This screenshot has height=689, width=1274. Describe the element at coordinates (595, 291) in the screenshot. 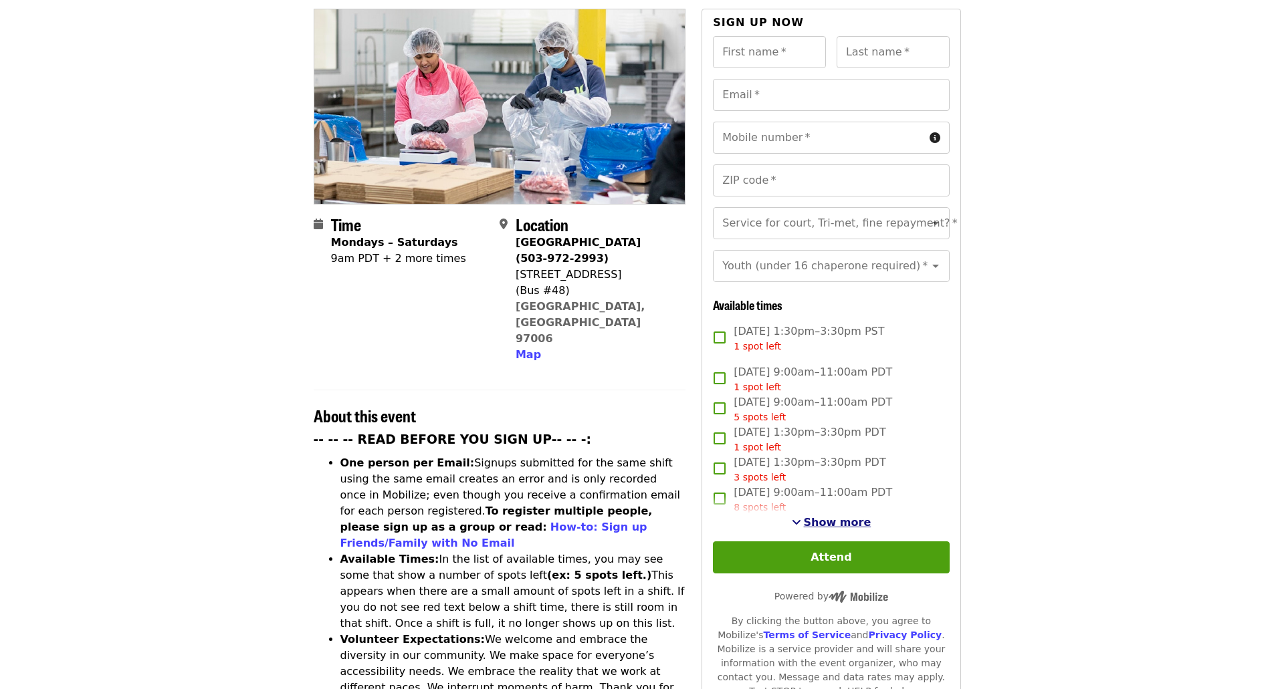

I see `div: (Bus #48)` at that location.